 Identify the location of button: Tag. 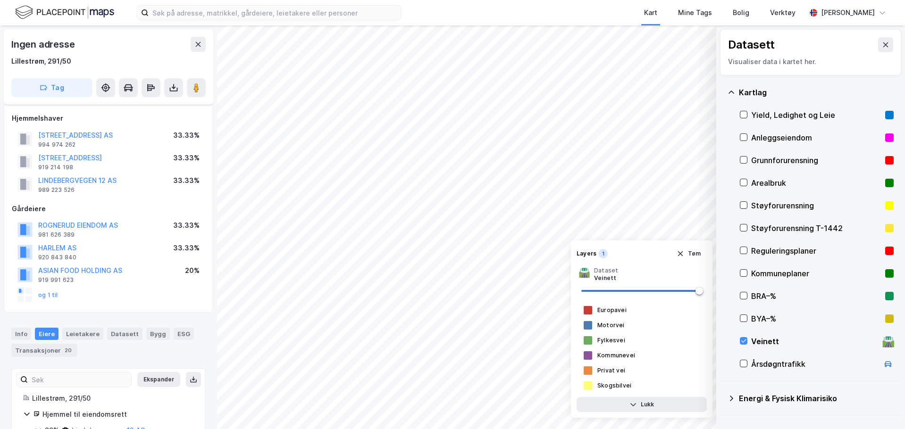
(52, 88).